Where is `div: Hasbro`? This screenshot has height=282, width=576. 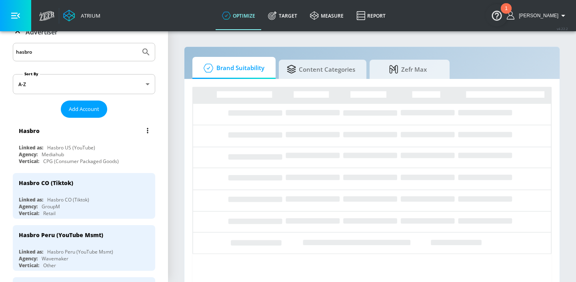
div: Hasbro is located at coordinates (29, 130).